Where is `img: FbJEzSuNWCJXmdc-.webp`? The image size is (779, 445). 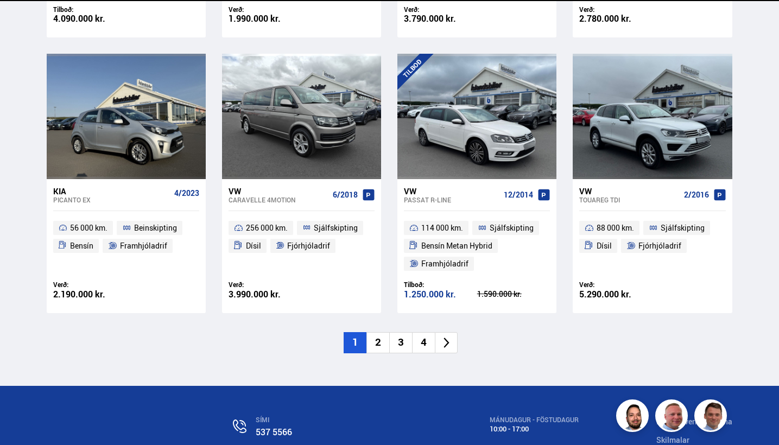 img: FbJEzSuNWCJXmdc-.webp is located at coordinates (713, 418).